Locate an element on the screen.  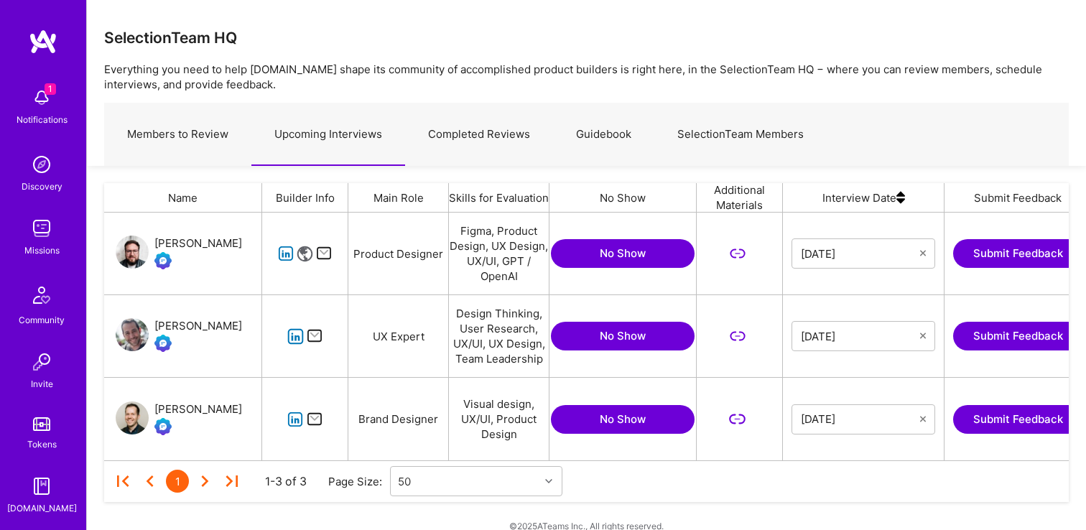
img: tokens is located at coordinates (42, 424).